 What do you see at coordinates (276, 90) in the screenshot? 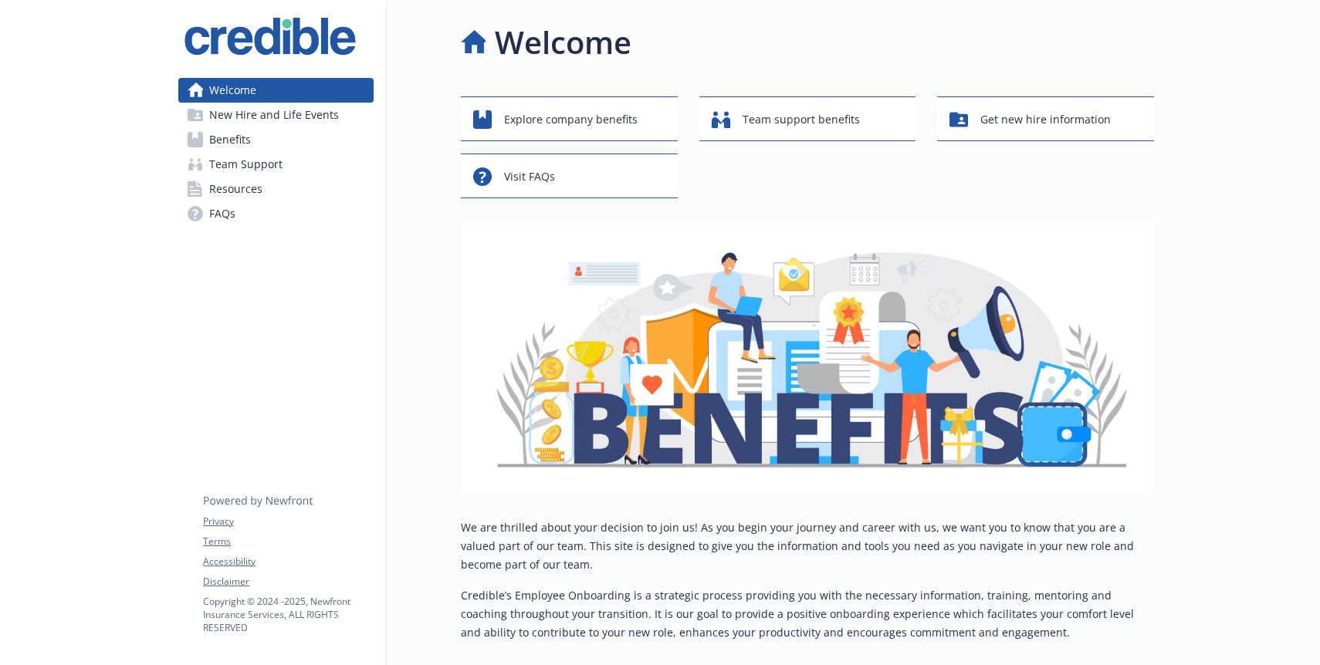
I see `a: Welcome` at bounding box center [276, 90].